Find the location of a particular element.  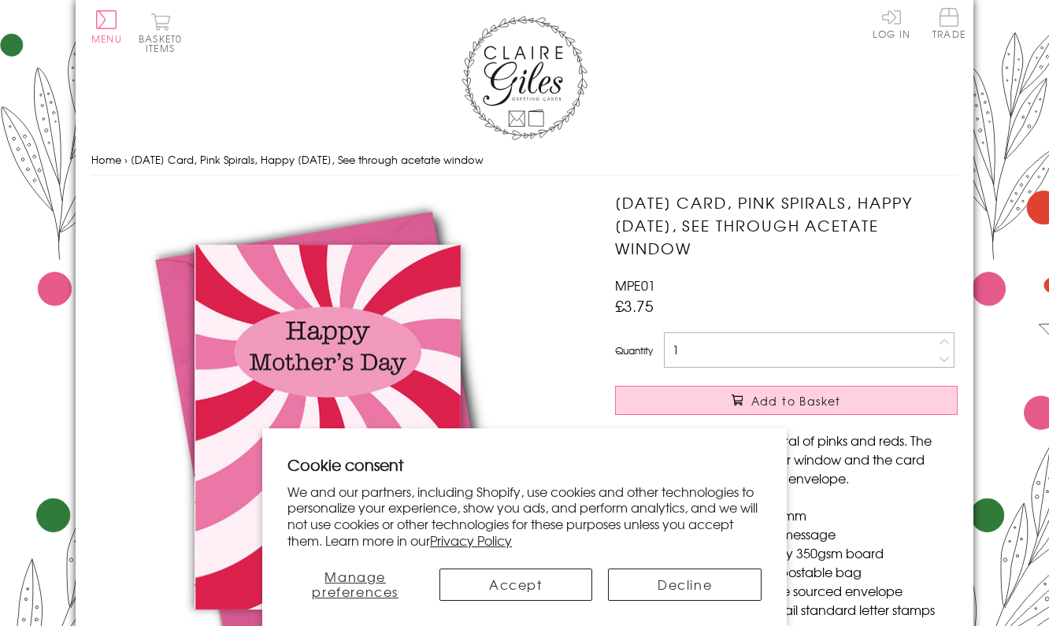

button: Accept is located at coordinates (516, 584).